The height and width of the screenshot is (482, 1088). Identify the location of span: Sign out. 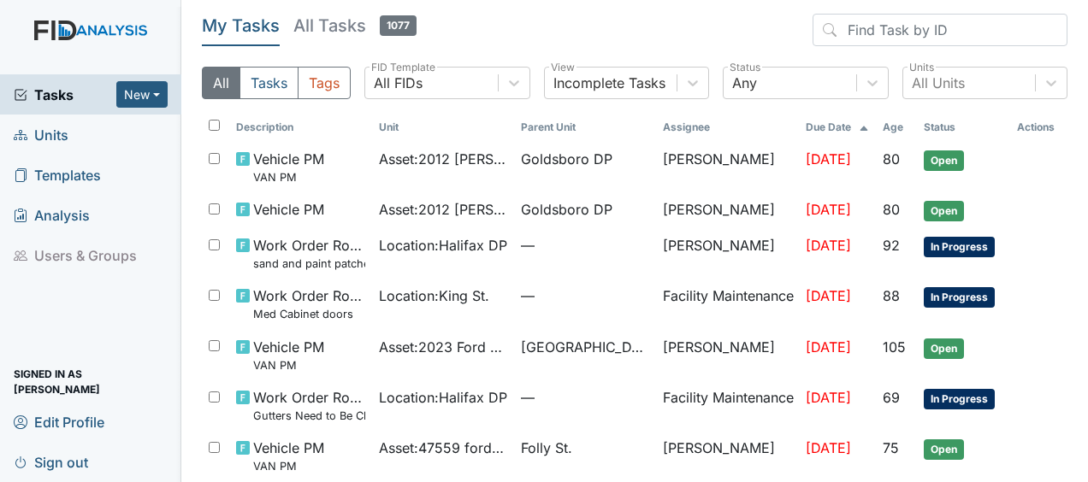
(50, 462).